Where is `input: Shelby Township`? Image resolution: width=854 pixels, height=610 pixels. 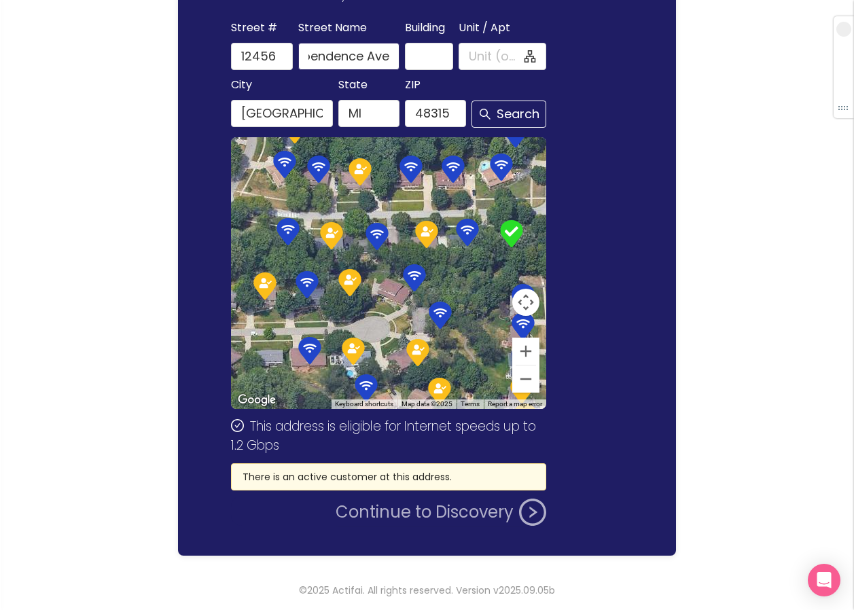
input: Shelby Township is located at coordinates (281, 113).